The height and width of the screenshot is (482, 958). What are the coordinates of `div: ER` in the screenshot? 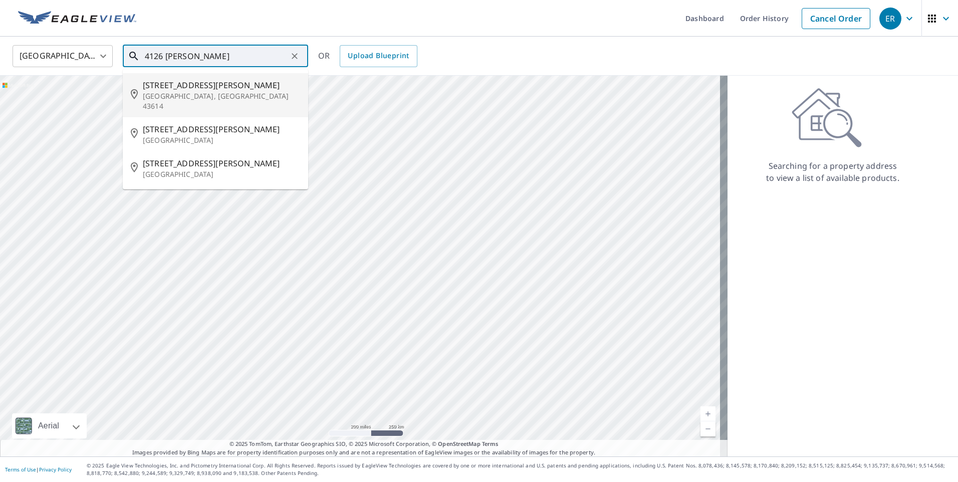 It's located at (890, 19).